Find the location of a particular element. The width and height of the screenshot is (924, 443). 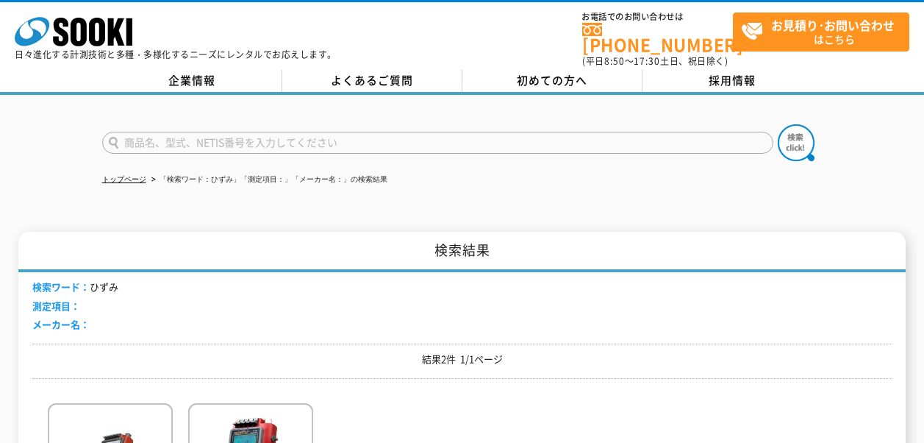

span: (平日 ～ 土日、祝日除く) is located at coordinates (655, 61).